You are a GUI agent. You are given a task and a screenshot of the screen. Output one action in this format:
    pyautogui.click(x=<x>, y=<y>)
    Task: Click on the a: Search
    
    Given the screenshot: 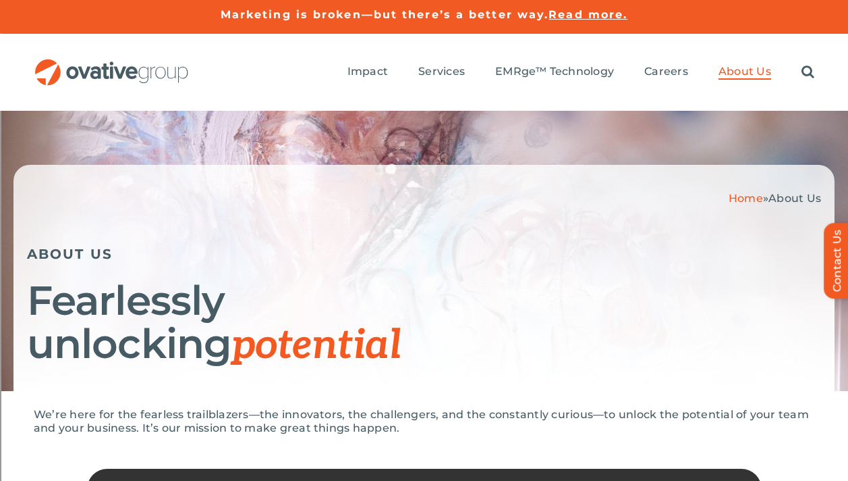 What is the action you would take?
    pyautogui.click(x=808, y=72)
    